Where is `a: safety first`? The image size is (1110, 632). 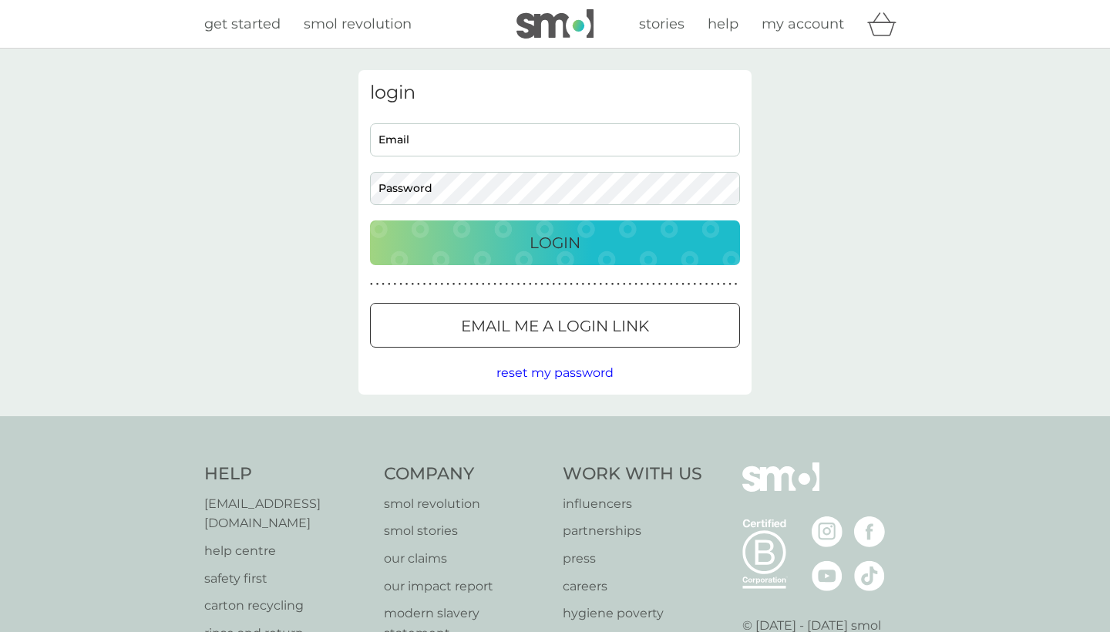 a: safety first is located at coordinates (286, 579).